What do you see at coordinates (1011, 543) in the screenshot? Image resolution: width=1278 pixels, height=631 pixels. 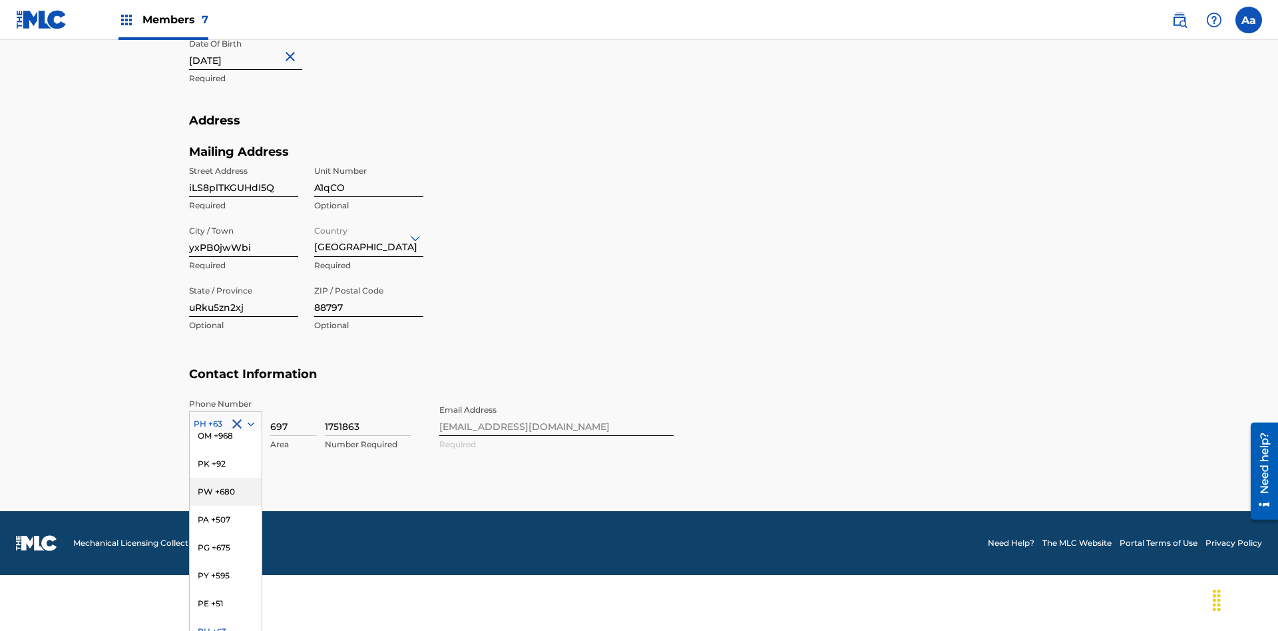 I see `a: Need Help?` at bounding box center [1011, 543].